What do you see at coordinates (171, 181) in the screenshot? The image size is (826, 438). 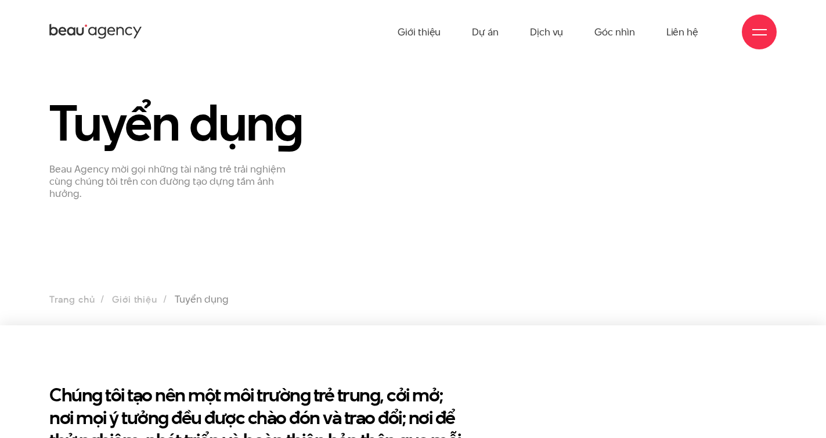 I see `p: Beau Agency mời gọi những tài năng trẻ trải nghiệm cùng chúng tôi trên con đường tạo dựng tầm ảnh...` at bounding box center [171, 181].